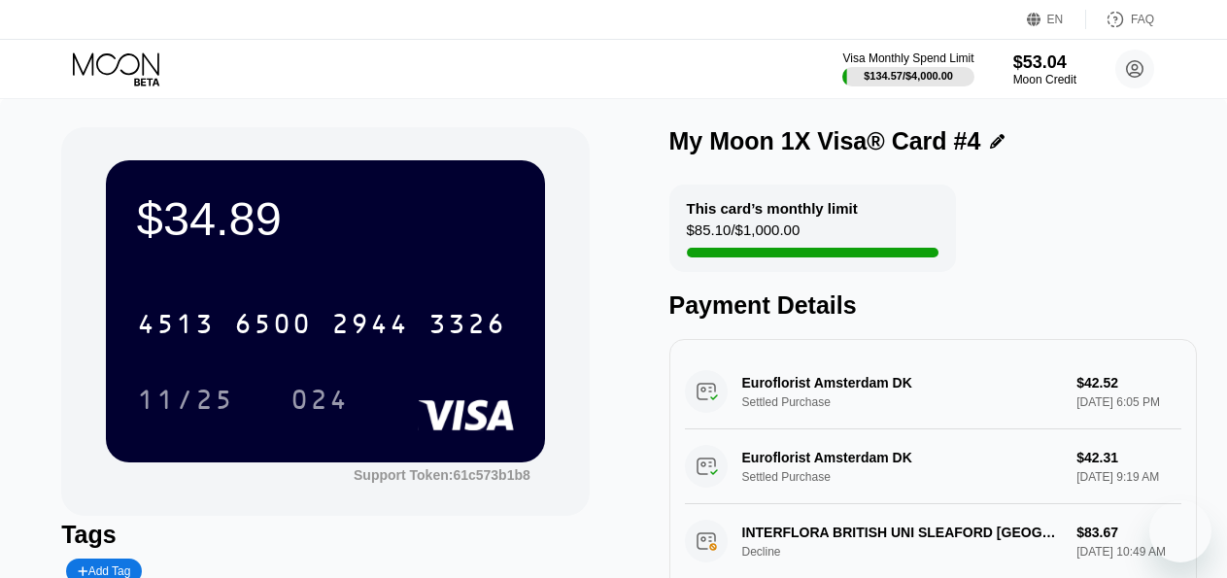 The height and width of the screenshot is (578, 1227). What do you see at coordinates (176, 326) in the screenshot?
I see `div: 4513` at bounding box center [176, 326].